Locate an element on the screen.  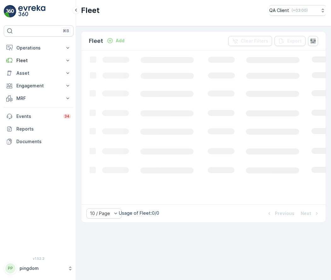
p: Engagement is located at coordinates (39, 86).